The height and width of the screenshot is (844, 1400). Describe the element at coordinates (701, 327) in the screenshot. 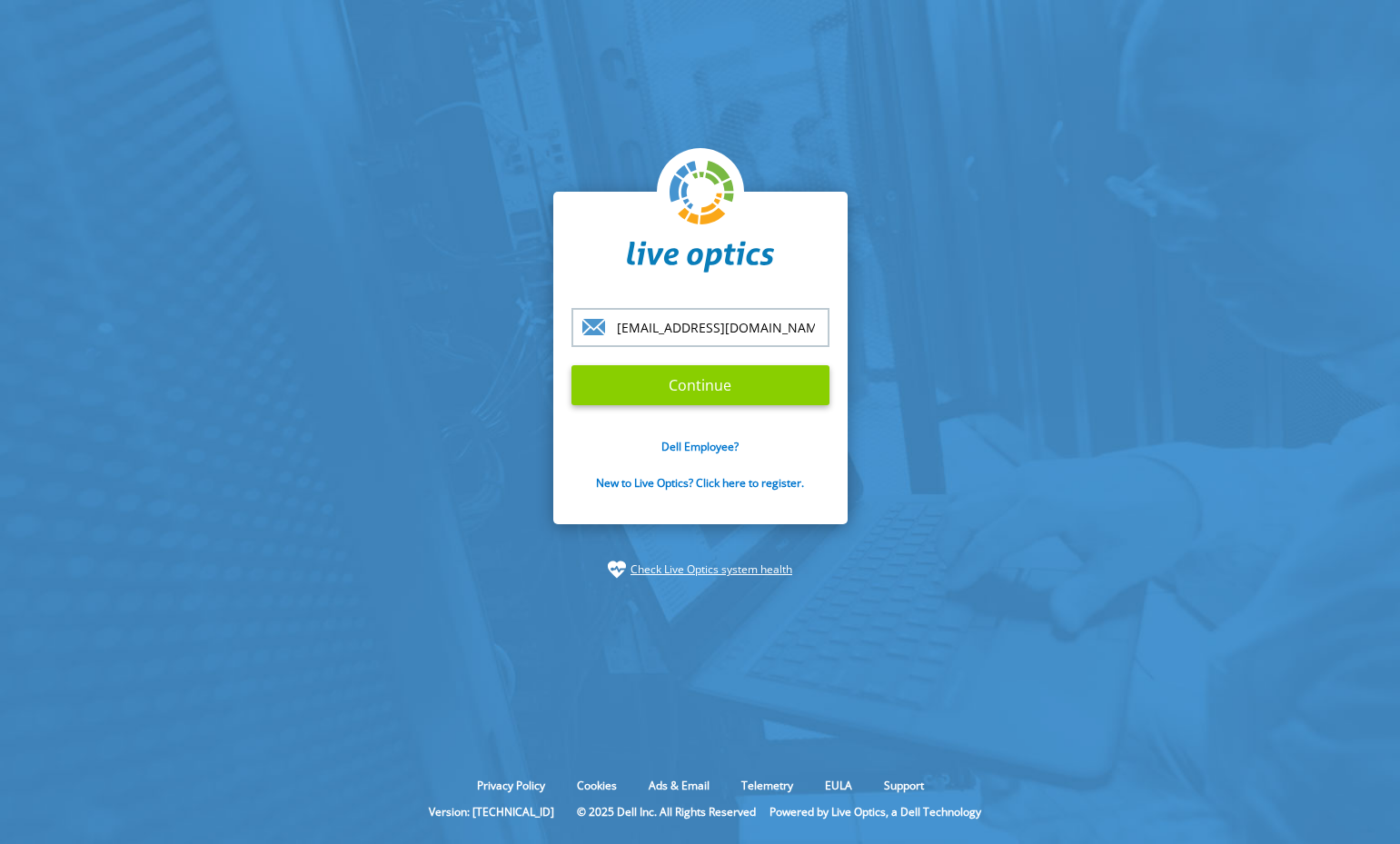

I see `input: email@address.com` at that location.